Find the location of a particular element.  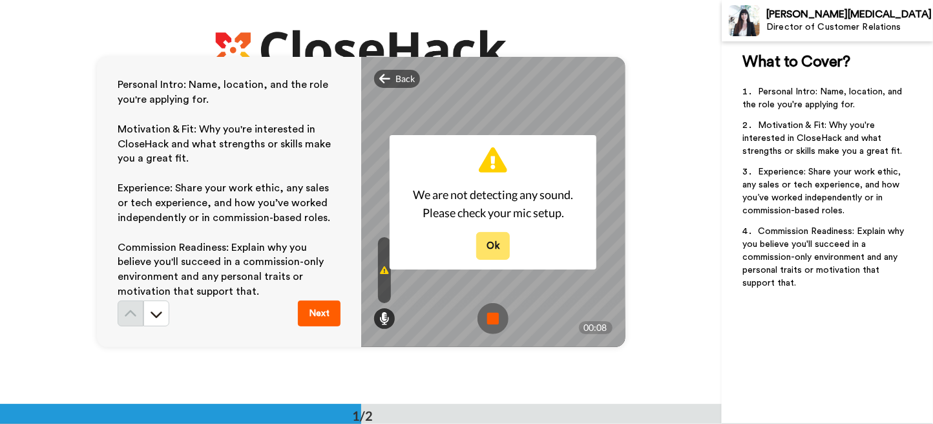

span: What to Cover? is located at coordinates (796, 62).